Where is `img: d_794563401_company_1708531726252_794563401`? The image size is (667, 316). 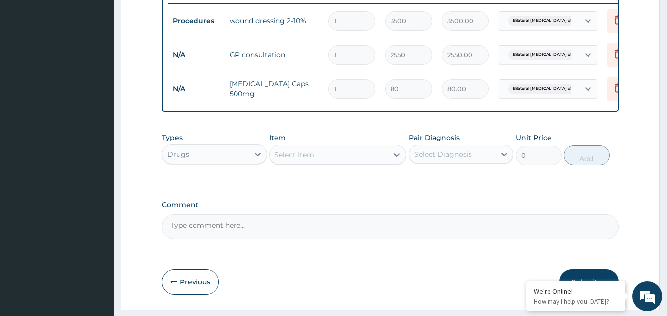
img: d_794563401_company_1708531726252_794563401 is located at coordinates (29, 62).